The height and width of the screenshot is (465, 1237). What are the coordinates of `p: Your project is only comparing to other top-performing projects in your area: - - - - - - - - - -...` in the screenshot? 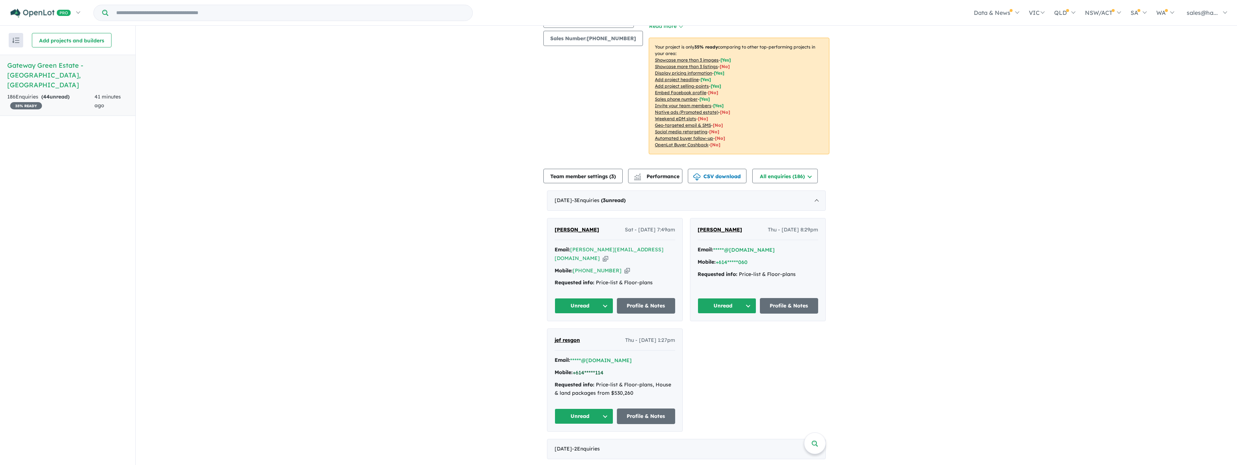 It's located at (739, 96).